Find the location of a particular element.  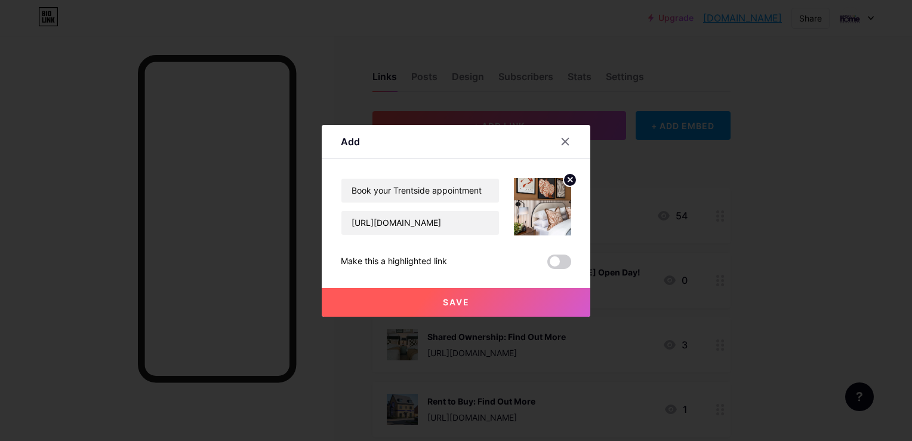

button: Save is located at coordinates (456, 302).